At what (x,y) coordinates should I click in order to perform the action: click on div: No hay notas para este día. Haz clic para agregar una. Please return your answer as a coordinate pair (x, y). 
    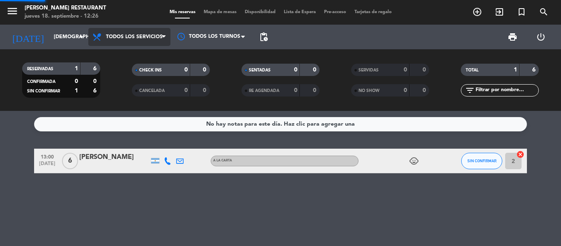
    Looking at the image, I should click on (280, 124).